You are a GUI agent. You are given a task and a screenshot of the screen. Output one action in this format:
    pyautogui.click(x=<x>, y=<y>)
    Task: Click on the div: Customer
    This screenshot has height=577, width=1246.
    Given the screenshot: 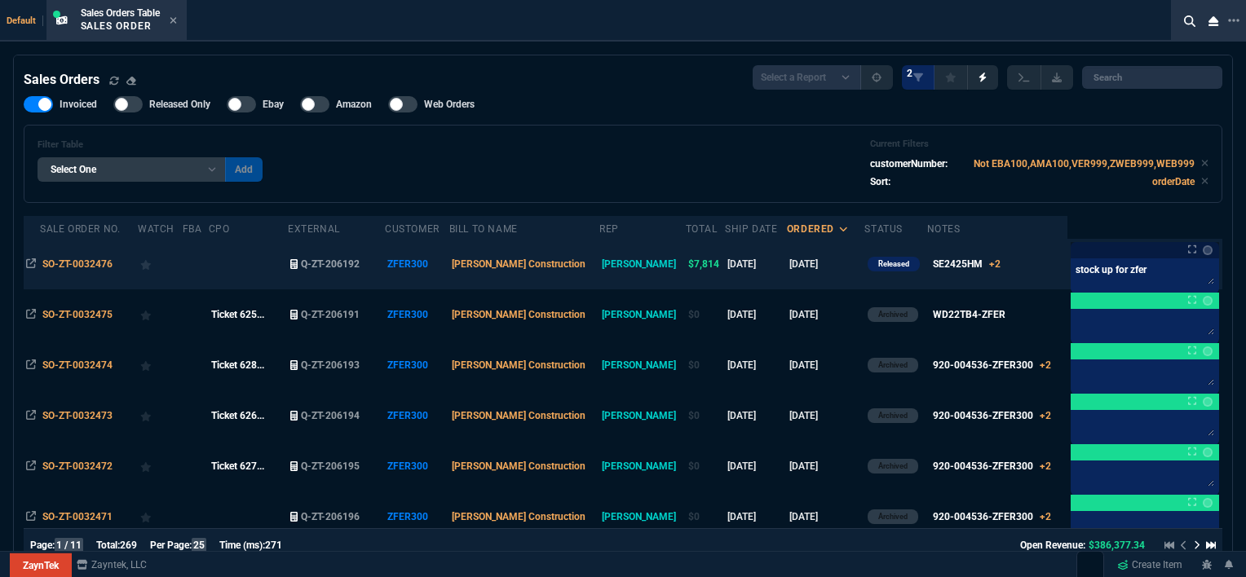 What is the action you would take?
    pyautogui.click(x=412, y=229)
    